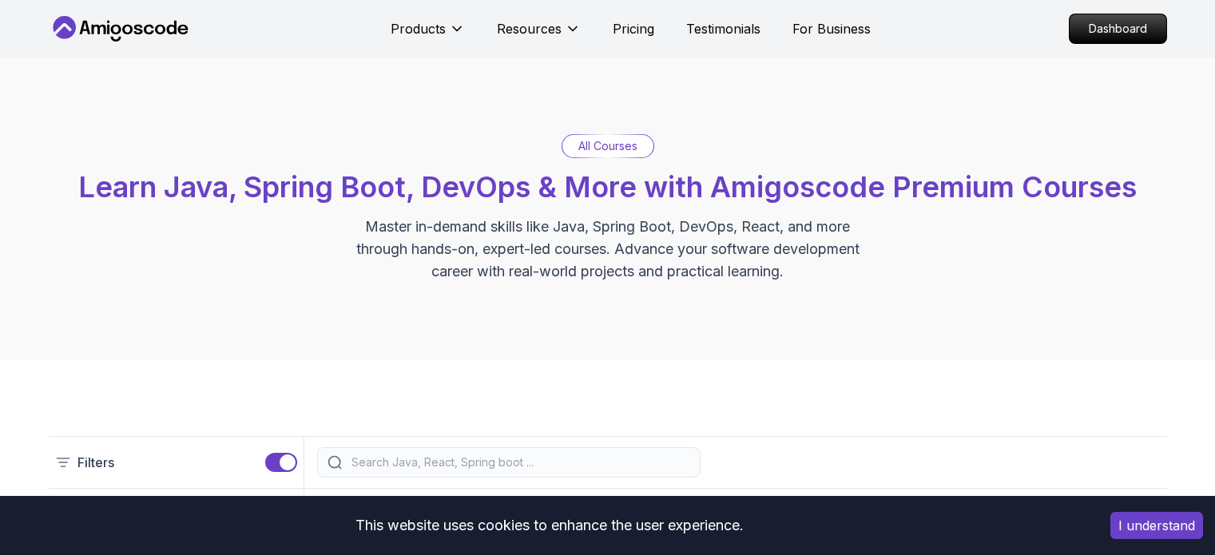 The image size is (1215, 555). I want to click on input: Search Java, React, Spring boot ..., so click(519, 463).